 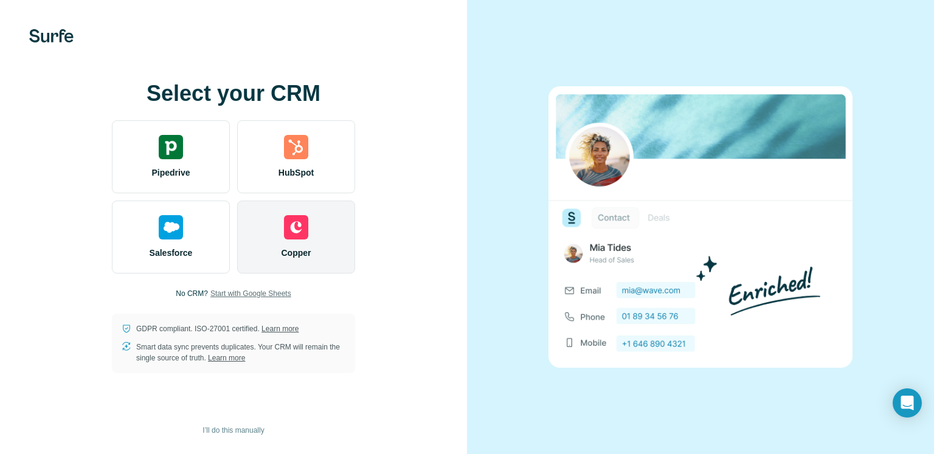 What do you see at coordinates (233, 431) in the screenshot?
I see `button: I’ll do this manually` at bounding box center [233, 431].